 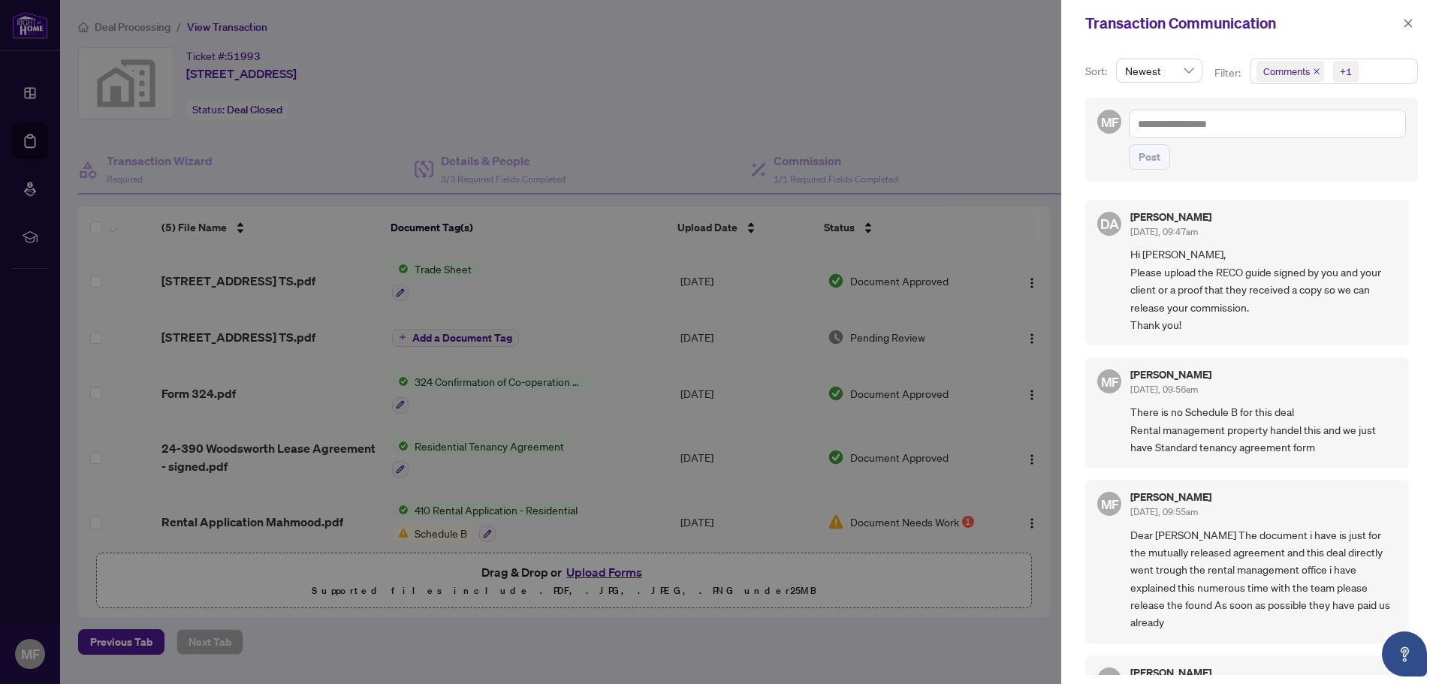 What do you see at coordinates (1149, 157) in the screenshot?
I see `button: Post` at bounding box center [1149, 157].